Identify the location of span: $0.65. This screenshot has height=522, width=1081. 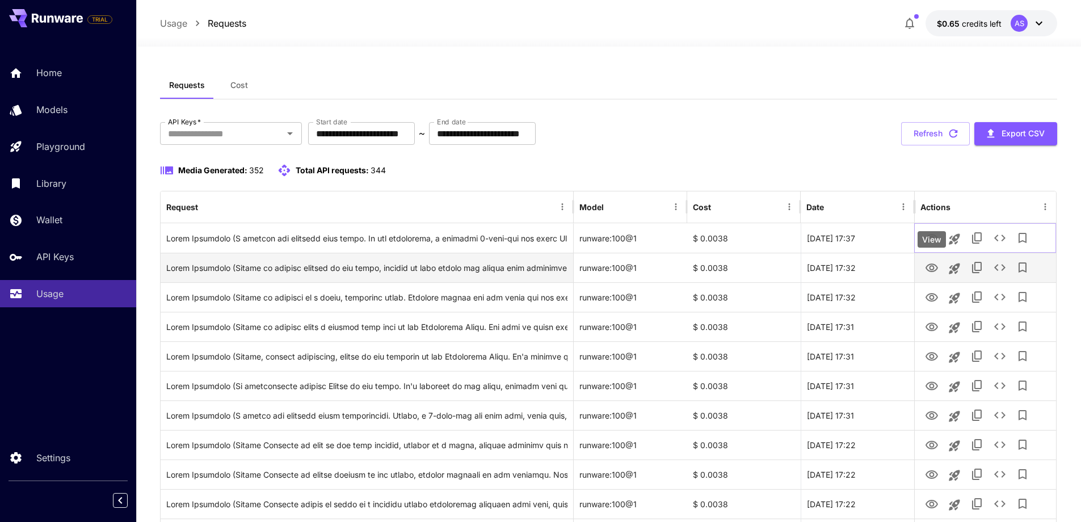
(950, 23).